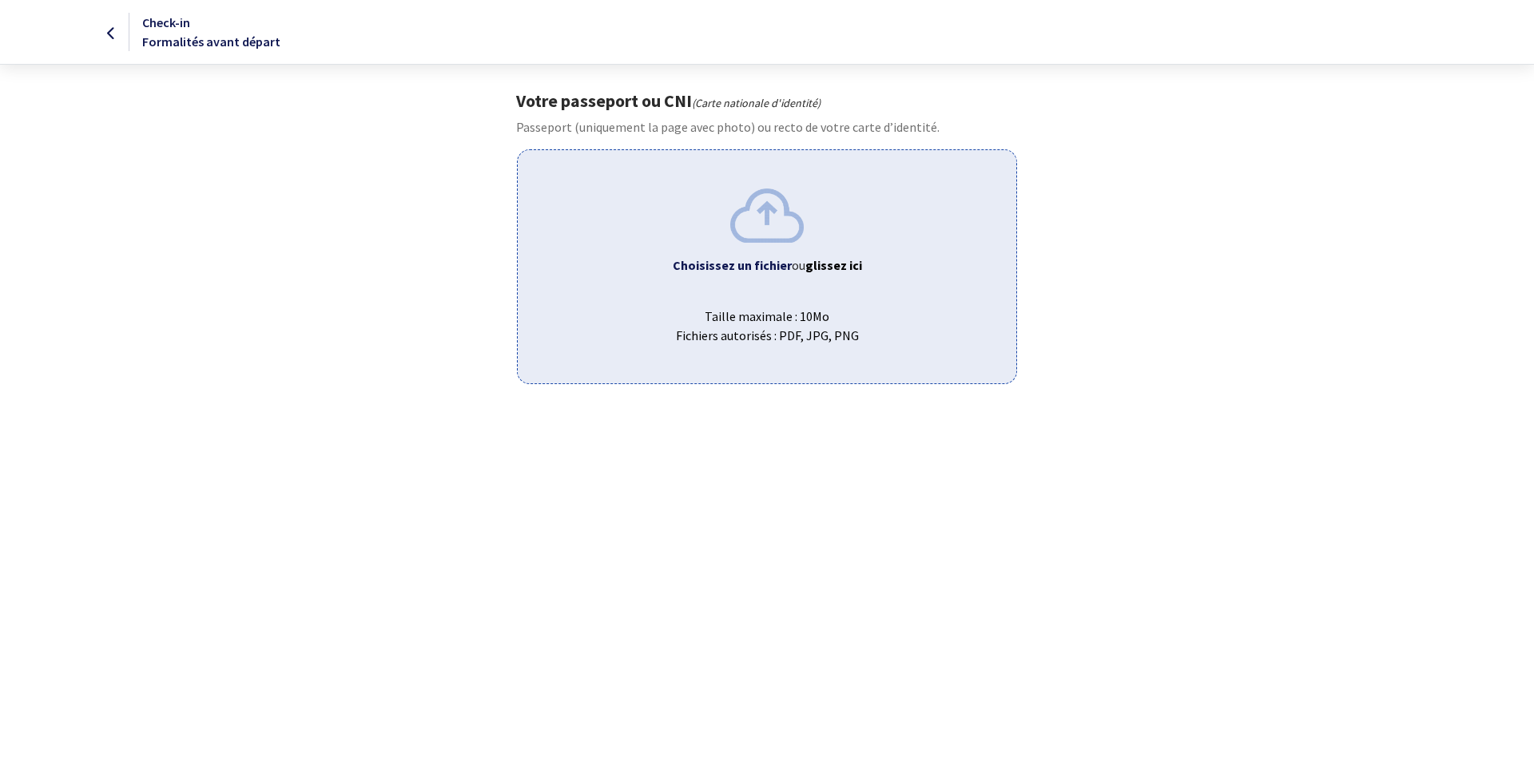 The image size is (1534, 761). What do you see at coordinates (766, 320) in the screenshot?
I see `span: Taille maximale : 10Mo Fichiers autorisés : PDF, JPG, PNG` at bounding box center [766, 320].